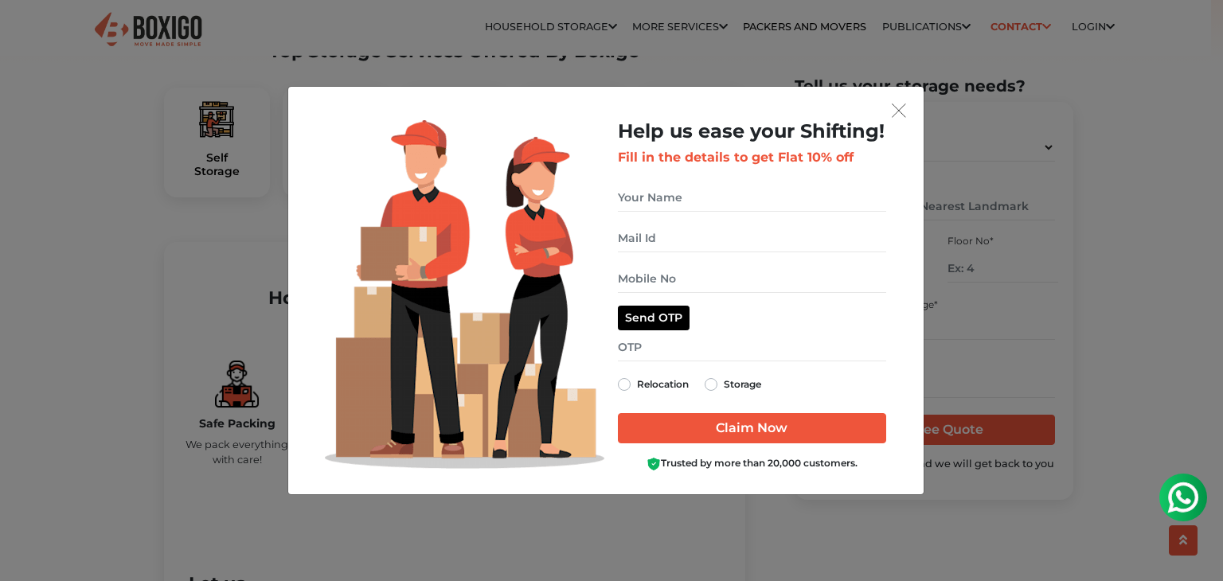  I want to click on div: Trusted by more than 20,000 customers., so click(751, 463).